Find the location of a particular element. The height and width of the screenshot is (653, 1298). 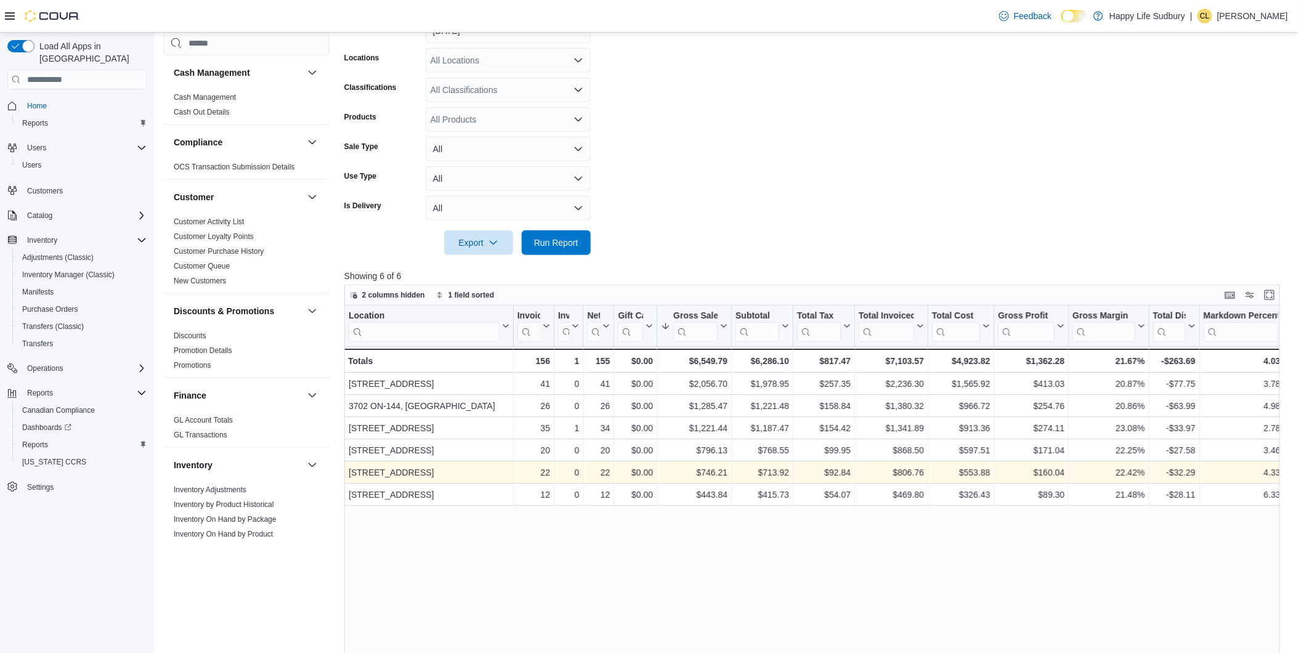

button: Inventory Manager (Classic) is located at coordinates (82, 275).